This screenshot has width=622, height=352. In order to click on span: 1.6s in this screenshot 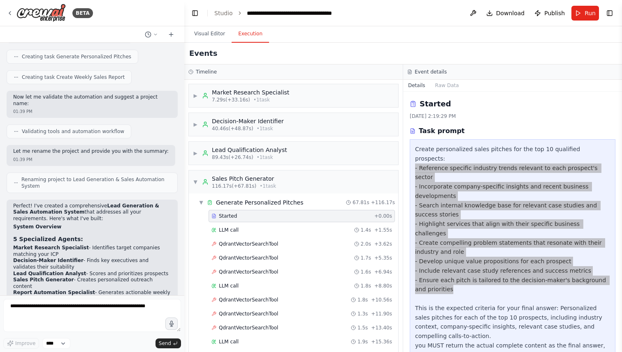, I will do `click(366, 272)`.